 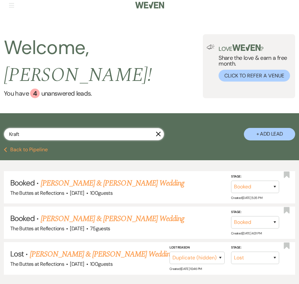 I want to click on span: 75 guests, so click(x=100, y=228).